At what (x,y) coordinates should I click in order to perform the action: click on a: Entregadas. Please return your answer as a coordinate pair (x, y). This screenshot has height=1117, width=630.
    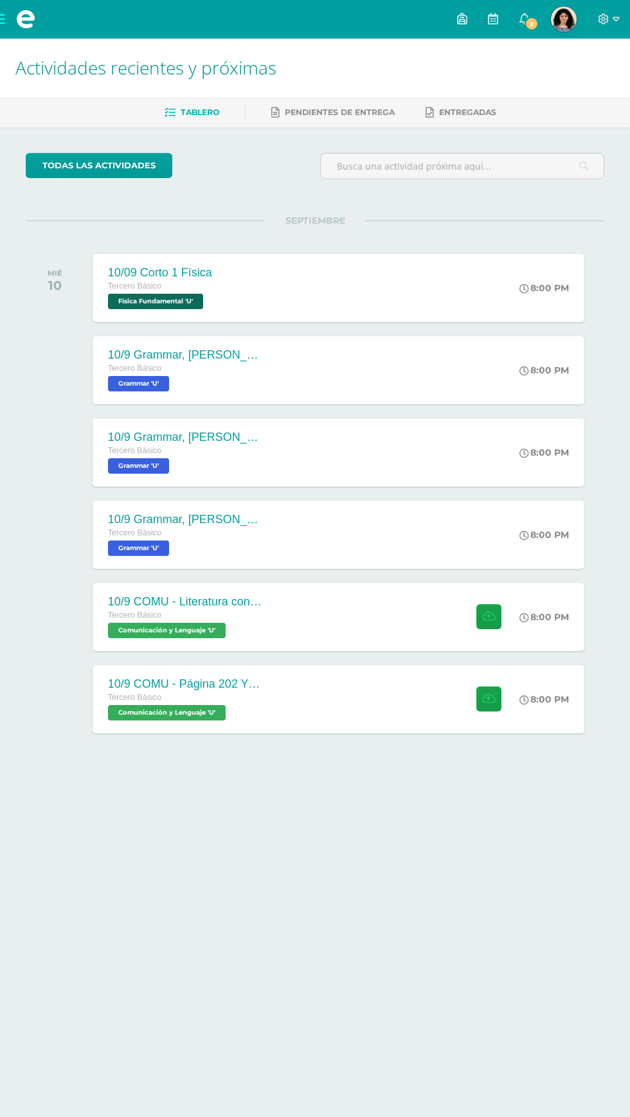
    Looking at the image, I should click on (461, 112).